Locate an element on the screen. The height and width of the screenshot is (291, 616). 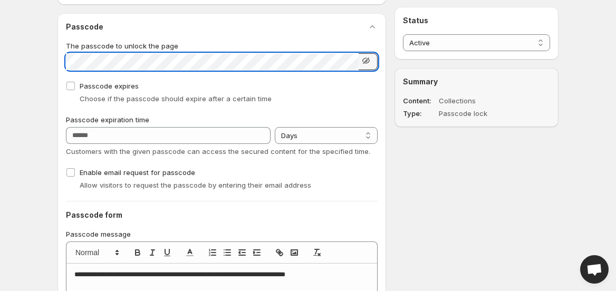
p: Passcode expiration time is located at coordinates (222, 120).